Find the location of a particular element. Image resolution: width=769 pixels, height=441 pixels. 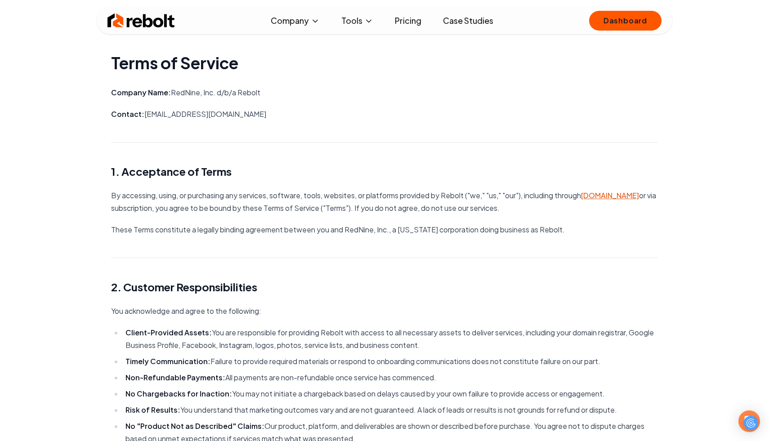

p: You acknowledge and agree to the following: is located at coordinates (384, 311).